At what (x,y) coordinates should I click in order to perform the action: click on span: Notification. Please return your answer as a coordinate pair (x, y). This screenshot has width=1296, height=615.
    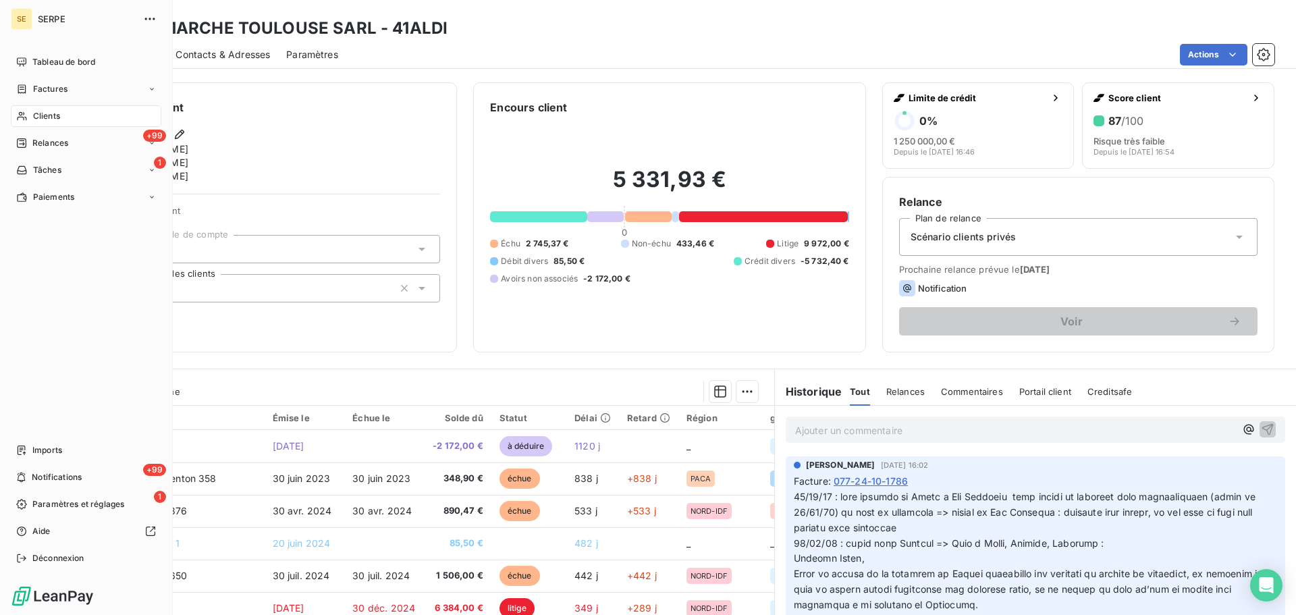
    Looking at the image, I should click on (942, 288).